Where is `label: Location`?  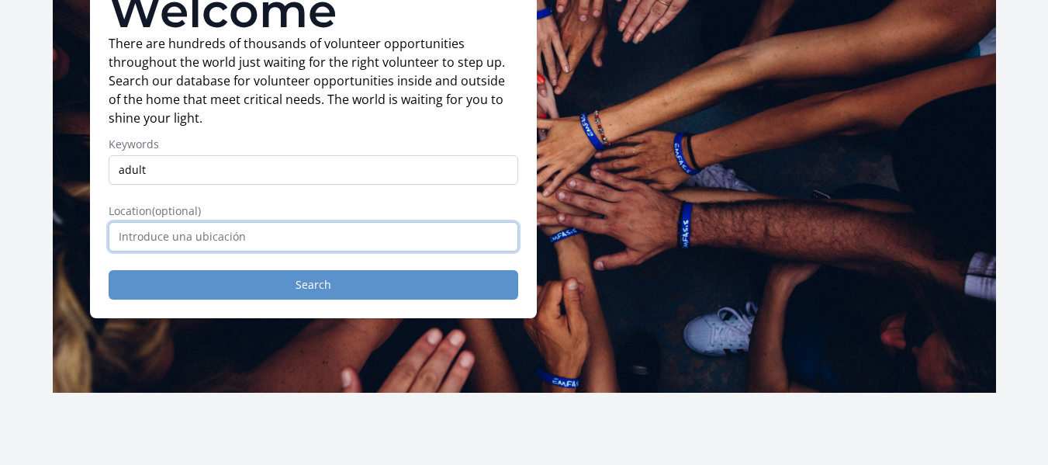 label: Location is located at coordinates (313, 211).